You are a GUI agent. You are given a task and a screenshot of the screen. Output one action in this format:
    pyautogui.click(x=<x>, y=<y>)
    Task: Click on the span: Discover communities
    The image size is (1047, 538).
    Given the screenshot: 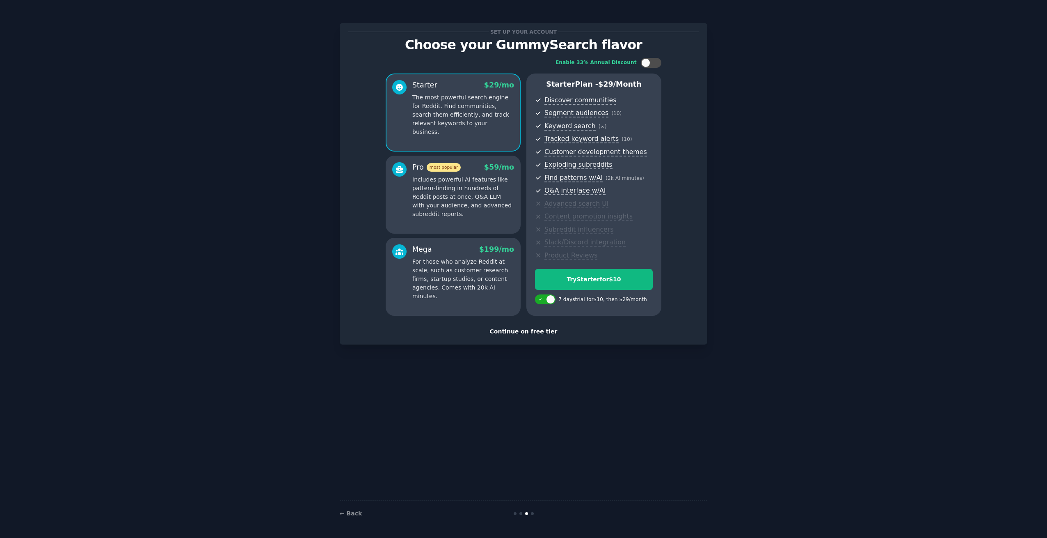 What is the action you would take?
    pyautogui.click(x=580, y=100)
    